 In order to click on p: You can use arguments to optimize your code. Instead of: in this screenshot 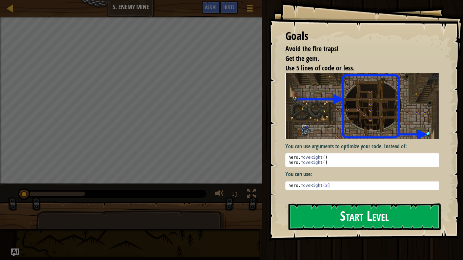, I will do `click(362, 146)`.